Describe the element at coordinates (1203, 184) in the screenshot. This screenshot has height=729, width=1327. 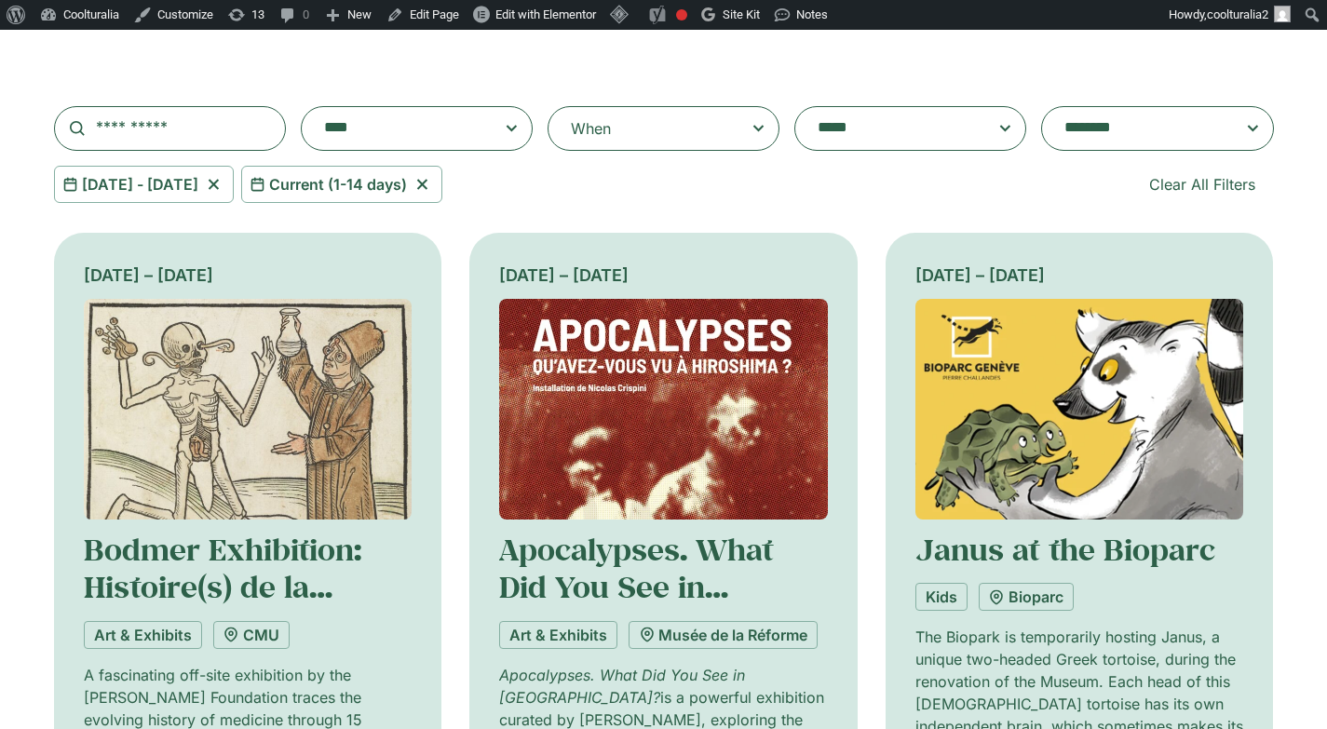
I see `span: Clear All Filters` at that location.